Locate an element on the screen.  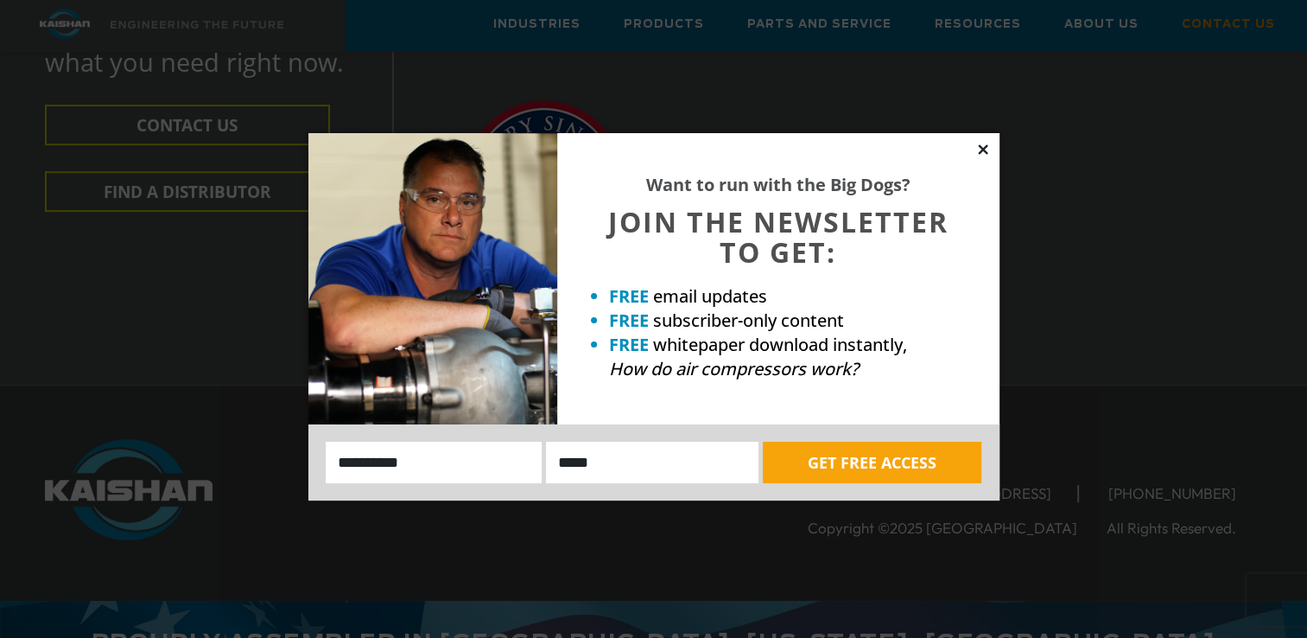
span: email updates is located at coordinates (710, 296).